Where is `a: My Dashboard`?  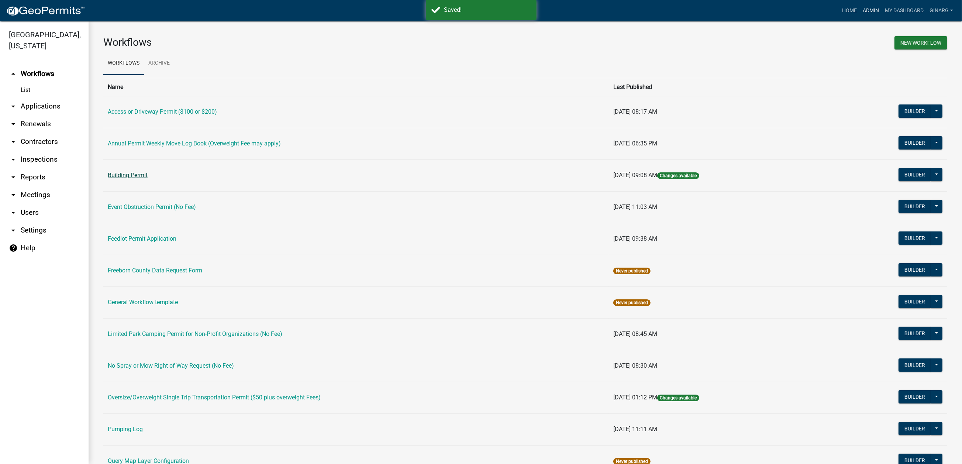 a: My Dashboard is located at coordinates (904, 11).